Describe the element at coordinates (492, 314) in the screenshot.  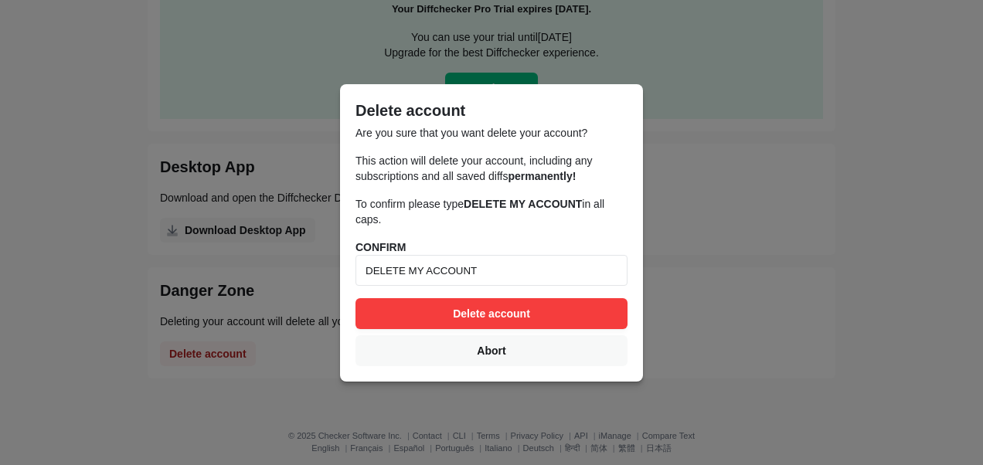
I see `span: Delete account` at that location.